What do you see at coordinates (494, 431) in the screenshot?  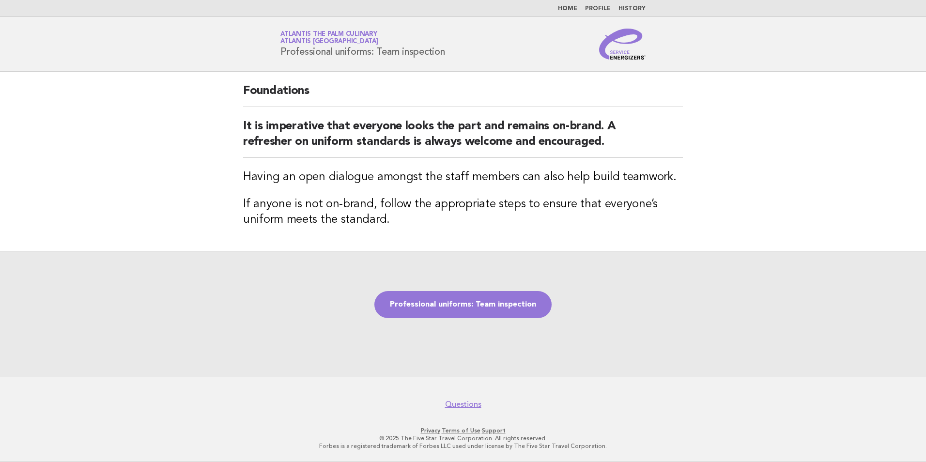 I see `a: Support` at bounding box center [494, 431].